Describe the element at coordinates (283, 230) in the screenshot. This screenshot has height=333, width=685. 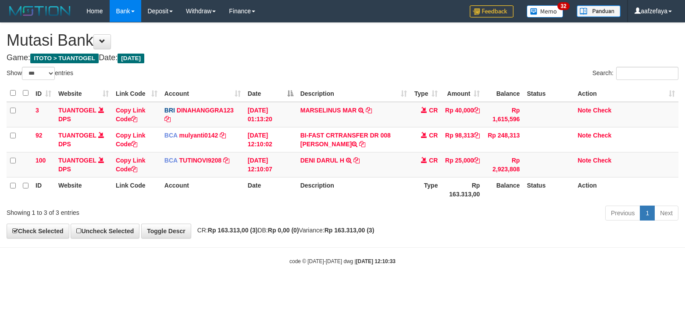
I see `strong: Rp 0,00 (0)` at that location.